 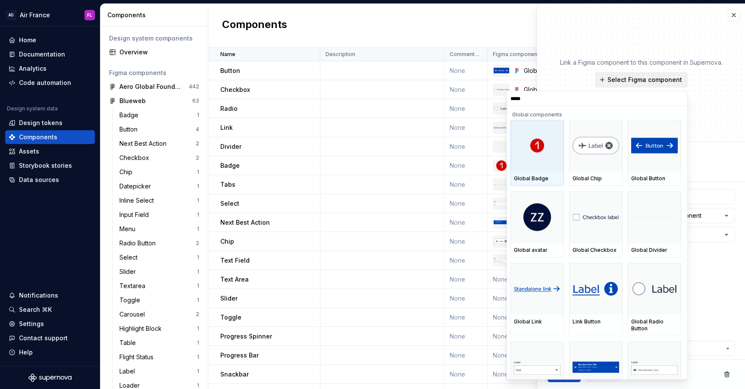 I want to click on div: 63, so click(x=196, y=101).